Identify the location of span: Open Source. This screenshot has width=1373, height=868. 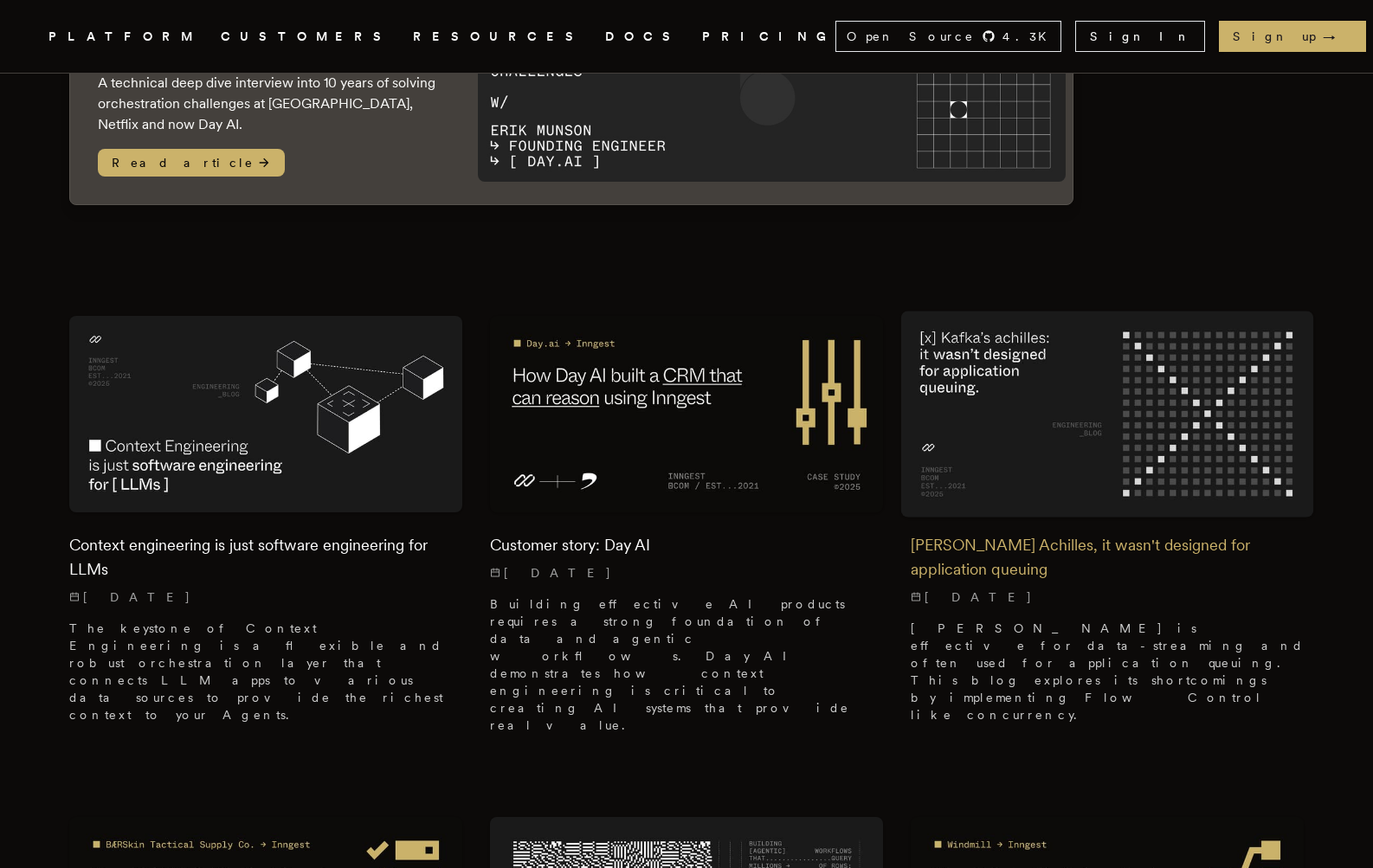
(911, 37).